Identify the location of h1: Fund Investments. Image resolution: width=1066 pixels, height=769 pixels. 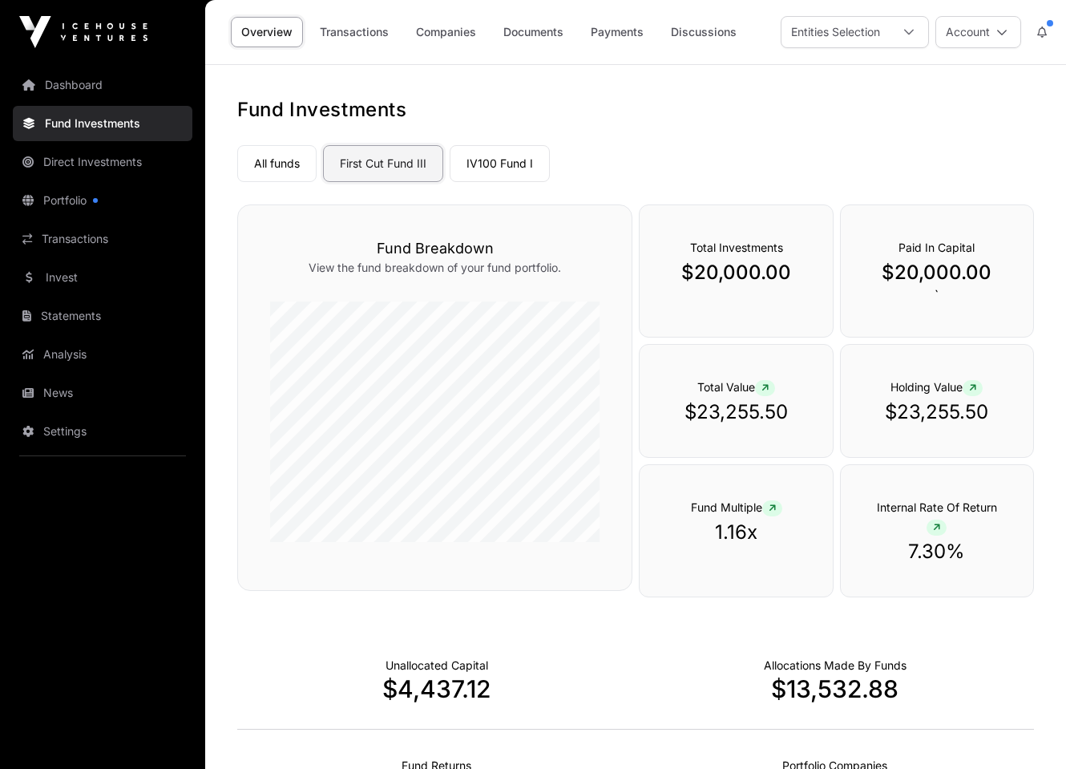
(636, 110).